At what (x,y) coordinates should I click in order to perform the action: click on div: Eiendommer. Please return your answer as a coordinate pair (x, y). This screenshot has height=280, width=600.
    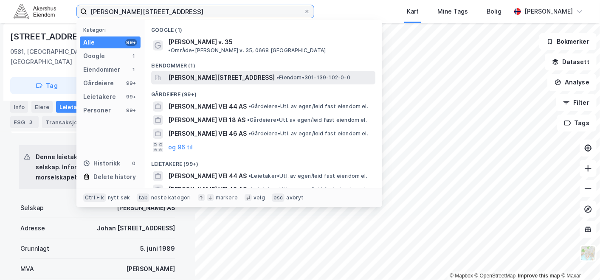
    Looking at the image, I should click on (101, 70).